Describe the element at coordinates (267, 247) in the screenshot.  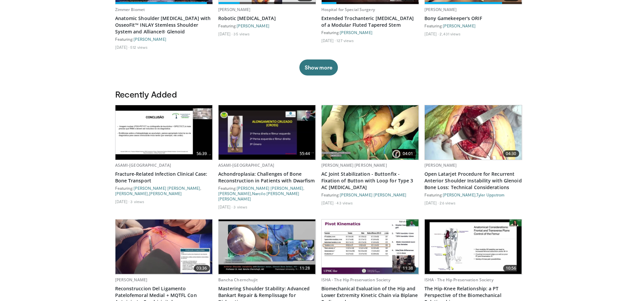
I see `img: 12bfd8a1-61c9-4857-9f26-c8a25e8997c8.620x360_q85_upscale.jpg` at that location.